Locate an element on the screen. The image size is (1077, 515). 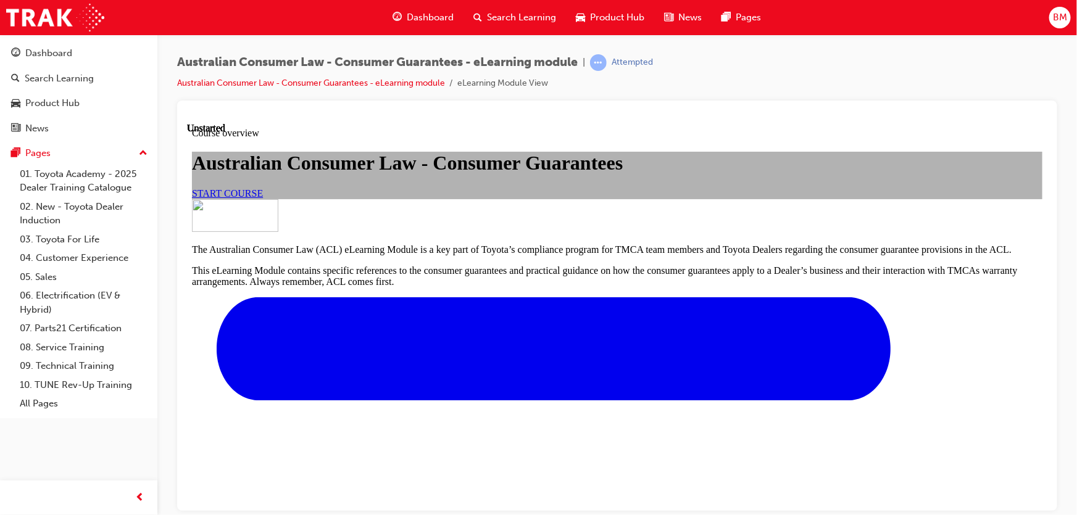
span: News is located at coordinates (690, 17).